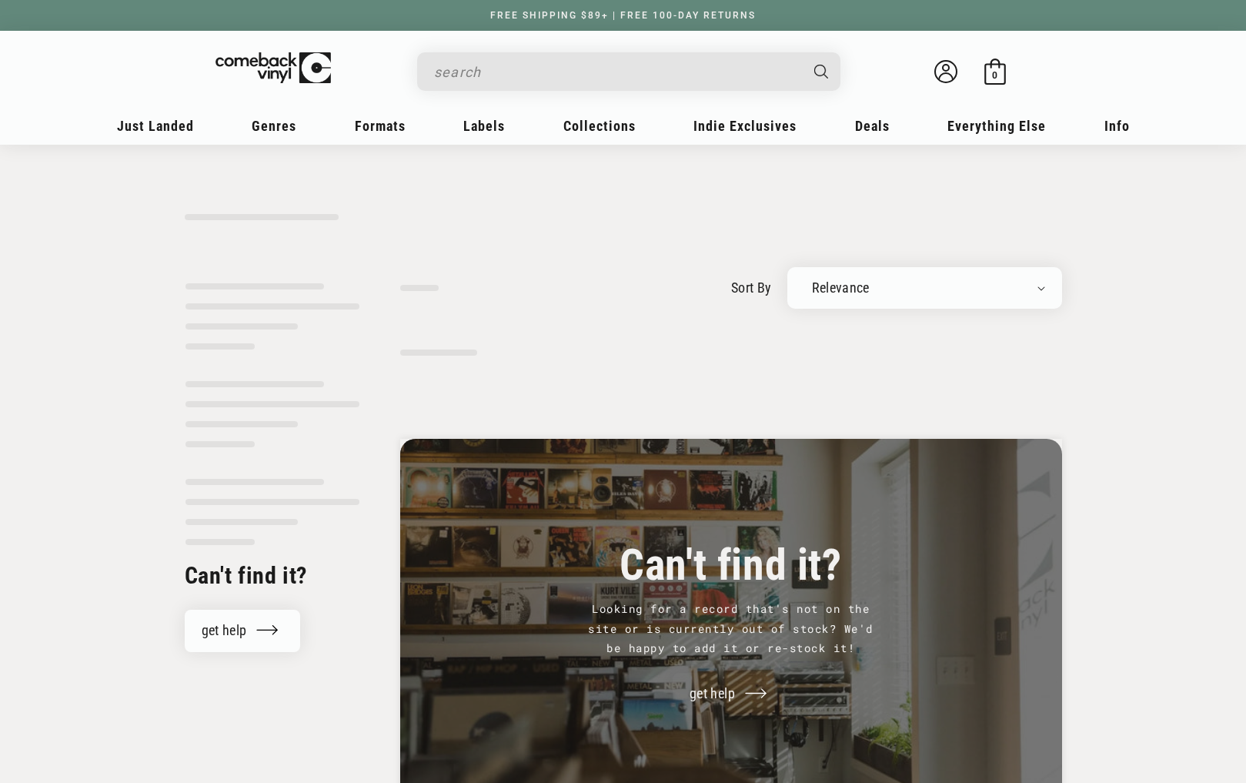  Describe the element at coordinates (731, 629) in the screenshot. I see `p: Looking for a record that's not on the site or is currently out of stock? We'd be happy to add it...` at that location.